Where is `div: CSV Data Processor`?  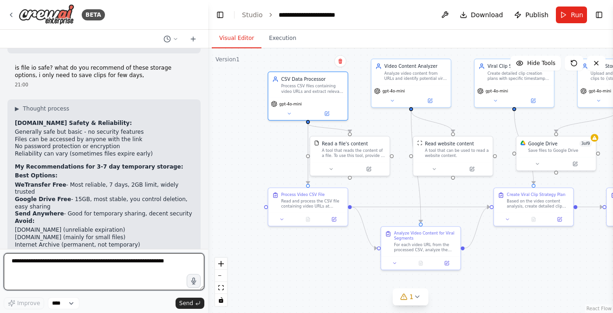
div: CSV Data Processor is located at coordinates (312, 79).